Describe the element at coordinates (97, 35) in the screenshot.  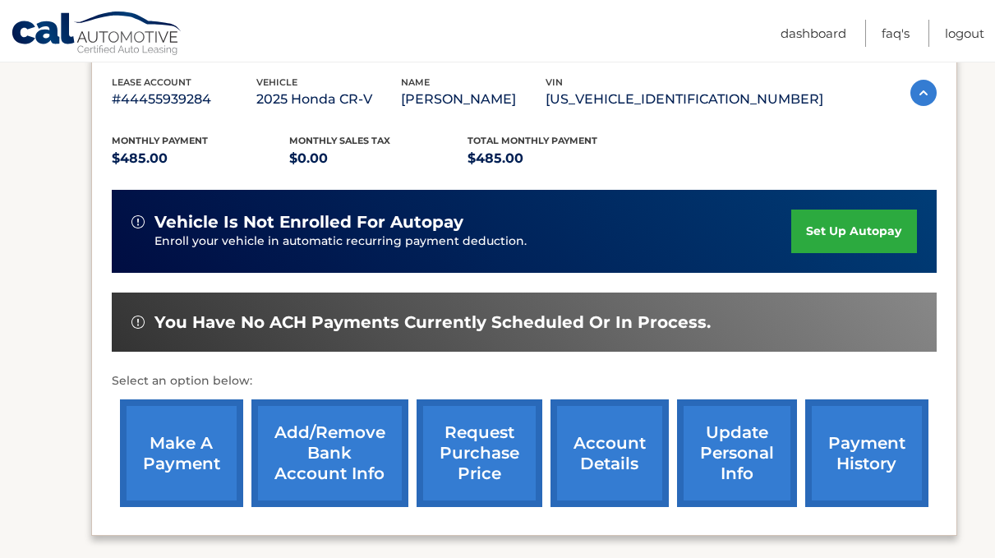
I see `a: Cal Automotive` at that location.